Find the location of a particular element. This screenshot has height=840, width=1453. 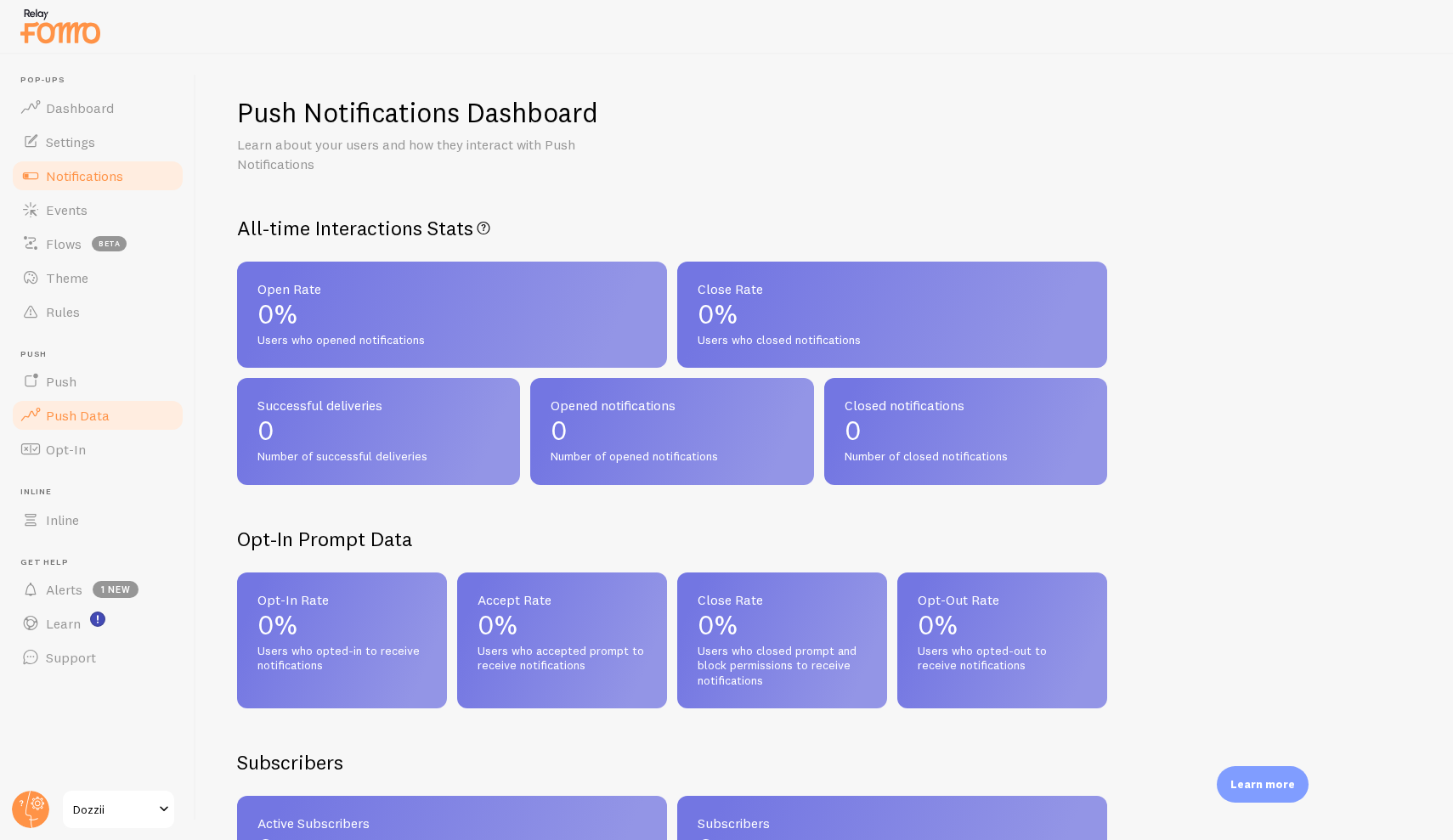

span: Users who opted-out to receive notifications is located at coordinates (1002, 659).